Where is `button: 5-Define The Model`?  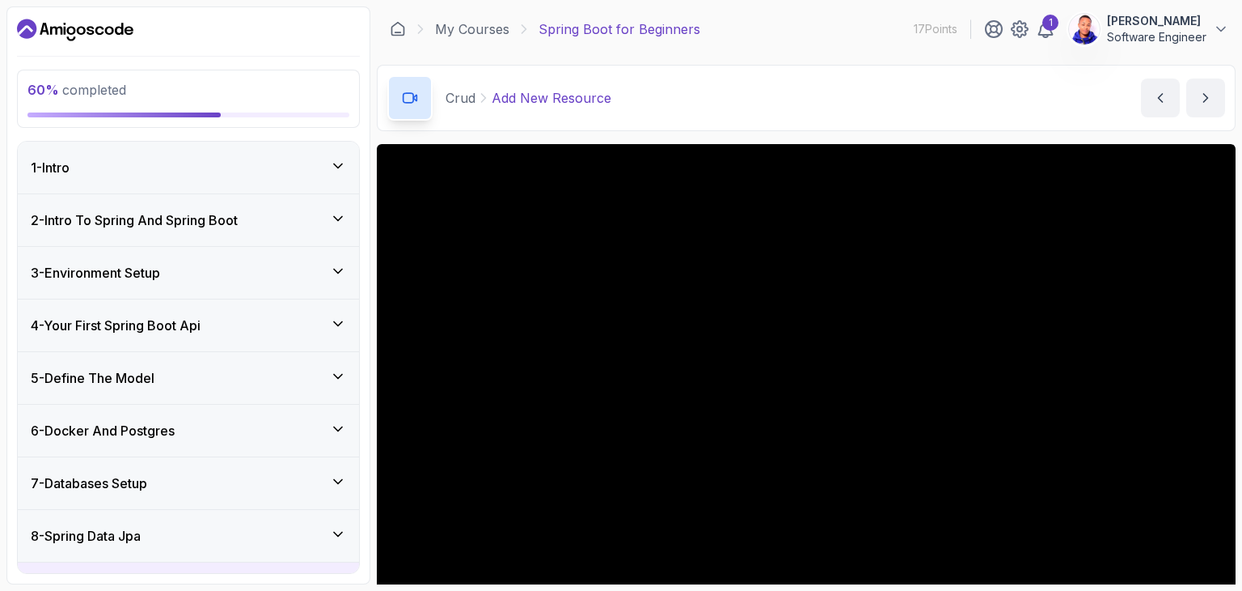
button: 5-Define The Model is located at coordinates (188, 378).